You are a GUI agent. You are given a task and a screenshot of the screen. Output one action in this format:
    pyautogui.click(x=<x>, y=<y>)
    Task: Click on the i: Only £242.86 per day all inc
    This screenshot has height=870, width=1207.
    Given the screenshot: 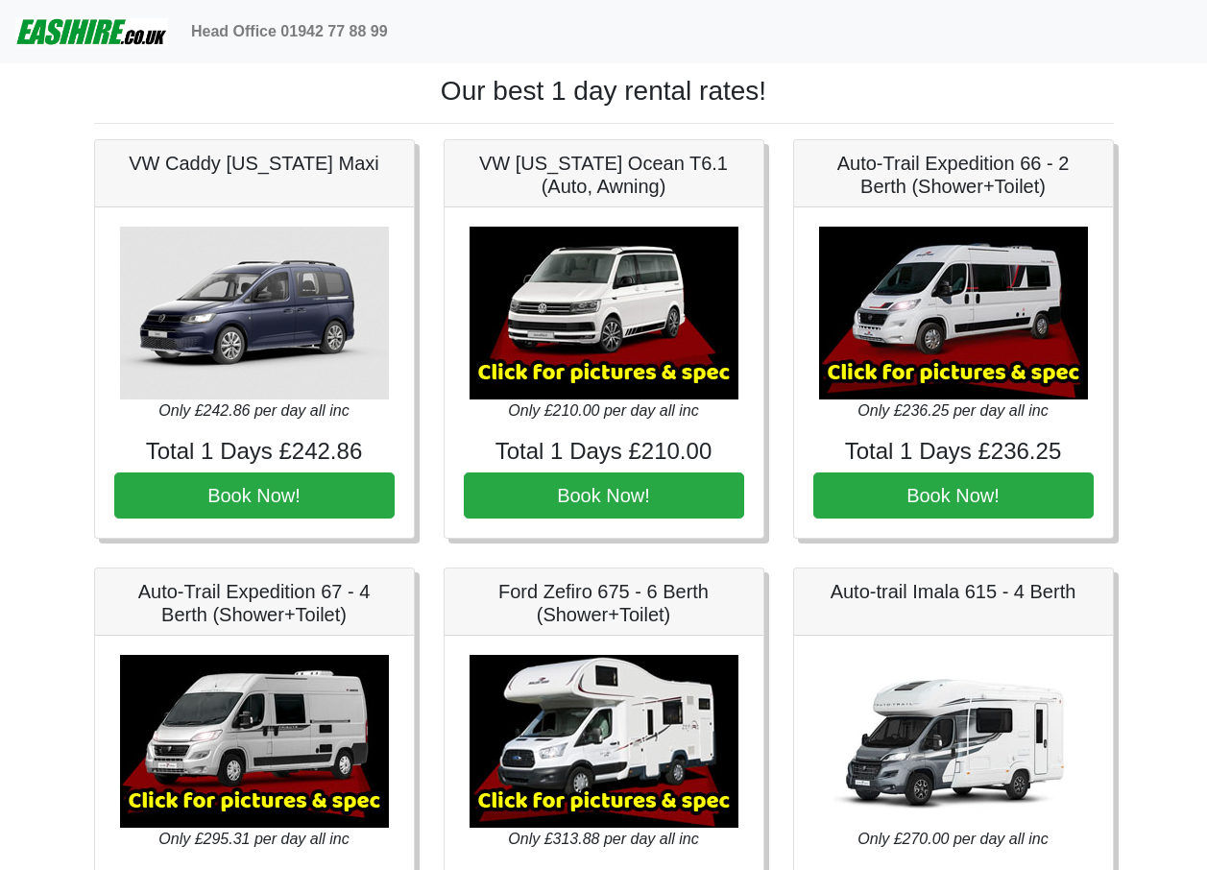 What is the action you would take?
    pyautogui.click(x=254, y=410)
    